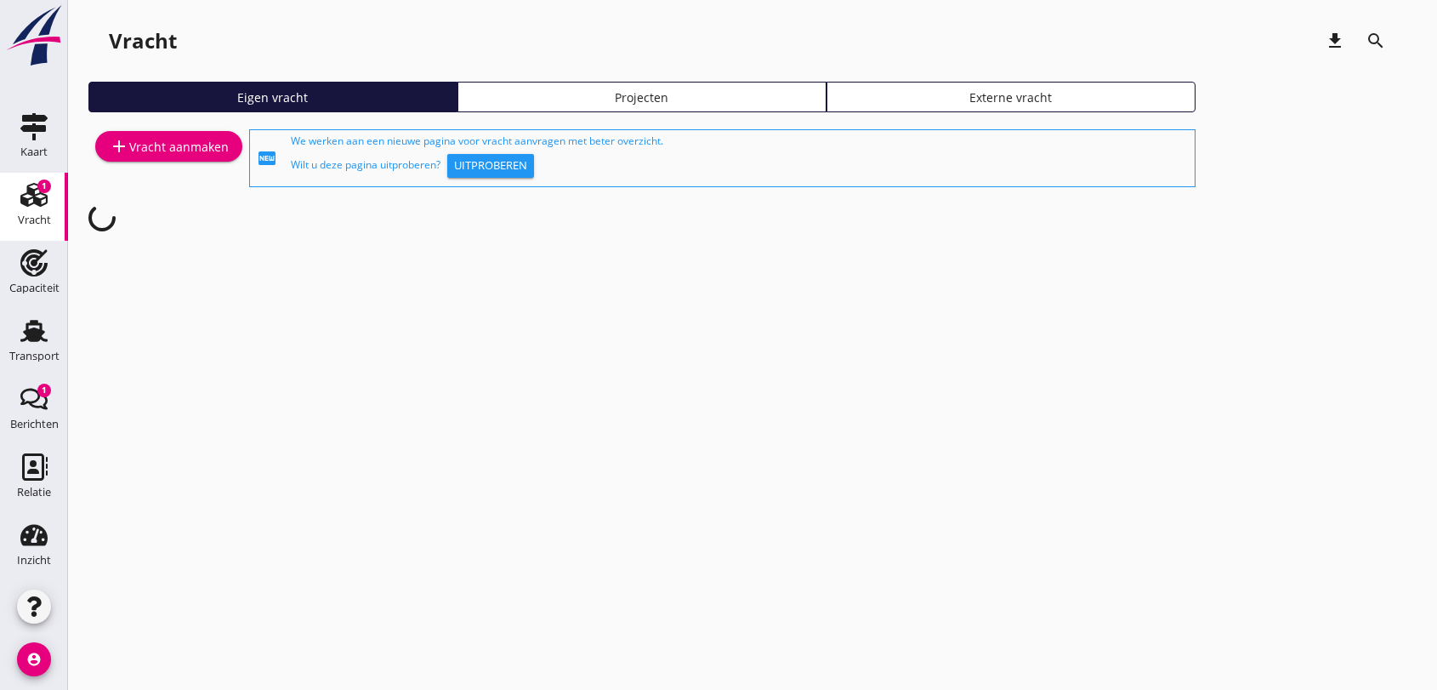  I want to click on img: logo-small.a267ee39.svg, so click(34, 36).